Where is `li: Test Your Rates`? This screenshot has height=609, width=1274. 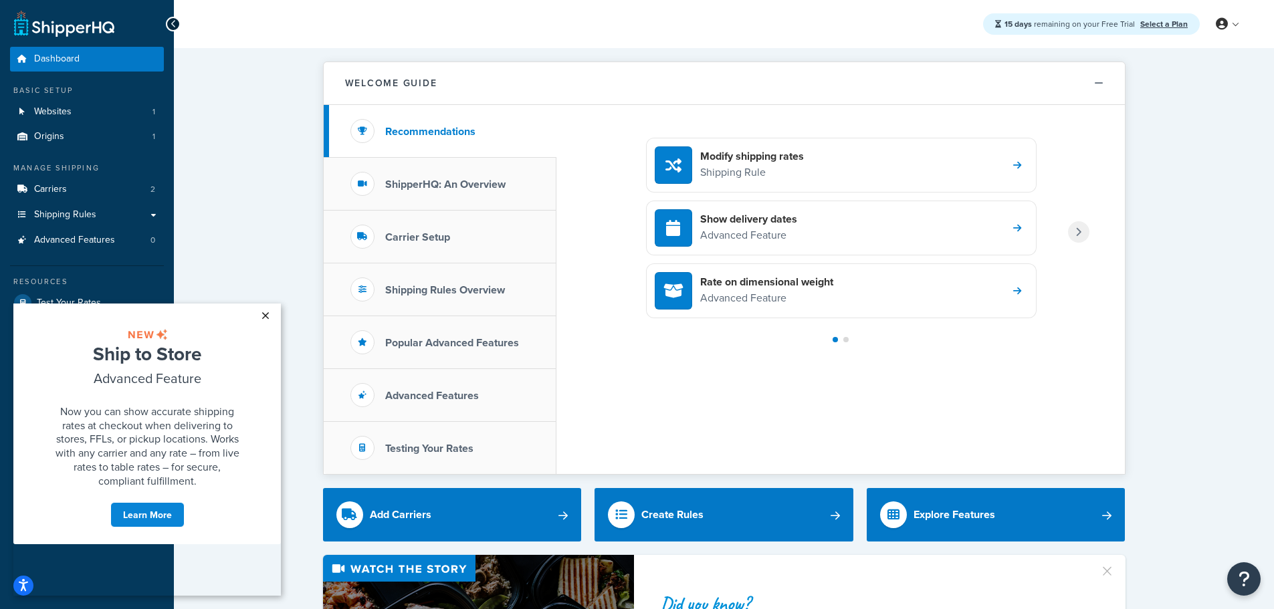
li: Test Your Rates is located at coordinates (87, 303).